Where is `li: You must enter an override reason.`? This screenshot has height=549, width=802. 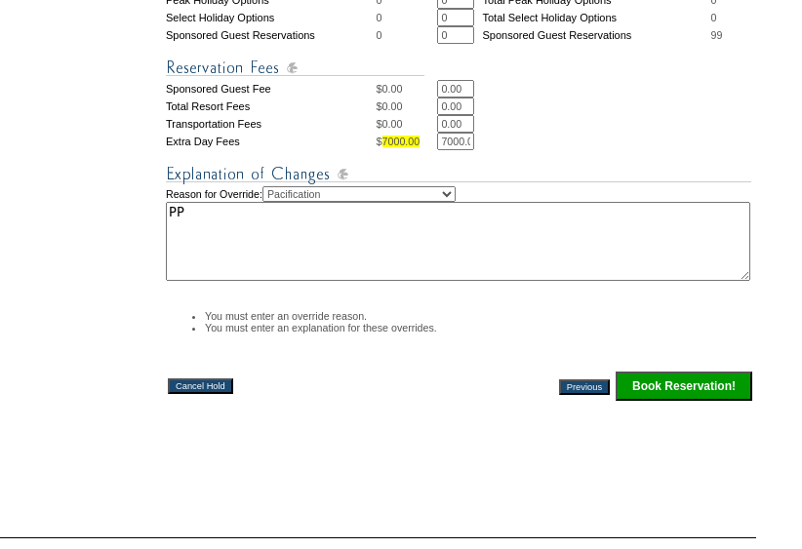
li: You must enter an override reason. is located at coordinates (479, 316).